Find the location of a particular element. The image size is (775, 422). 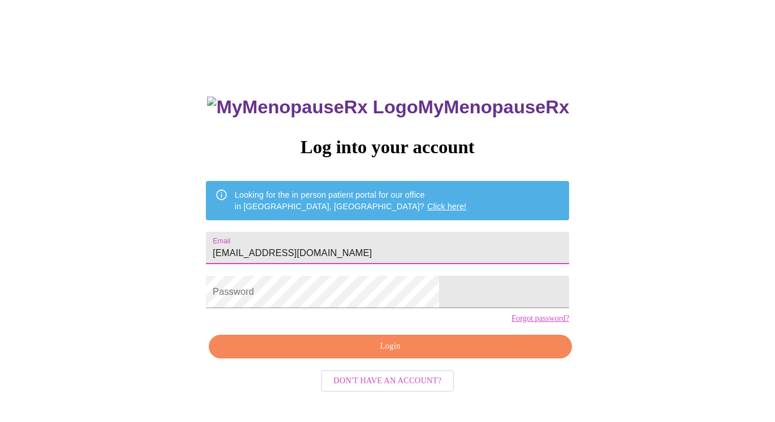

a: Click here! is located at coordinates (447, 206).